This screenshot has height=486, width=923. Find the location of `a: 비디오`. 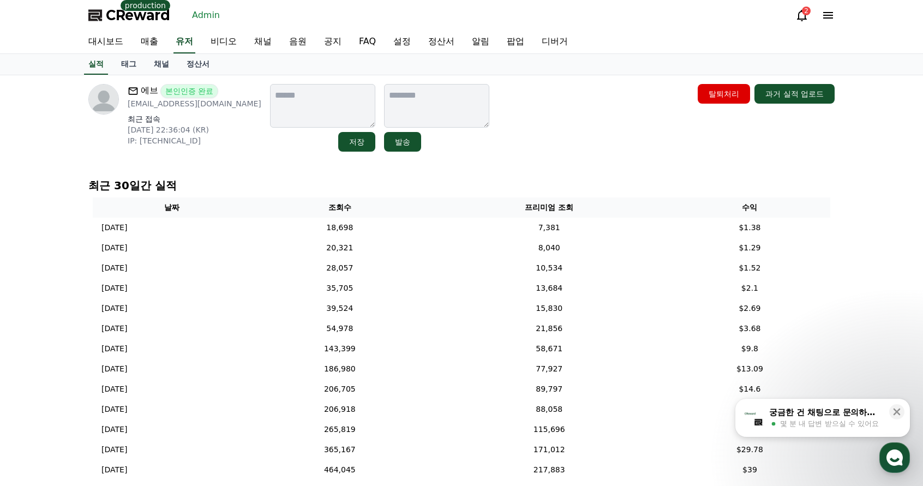

a: 비디오 is located at coordinates (224, 42).